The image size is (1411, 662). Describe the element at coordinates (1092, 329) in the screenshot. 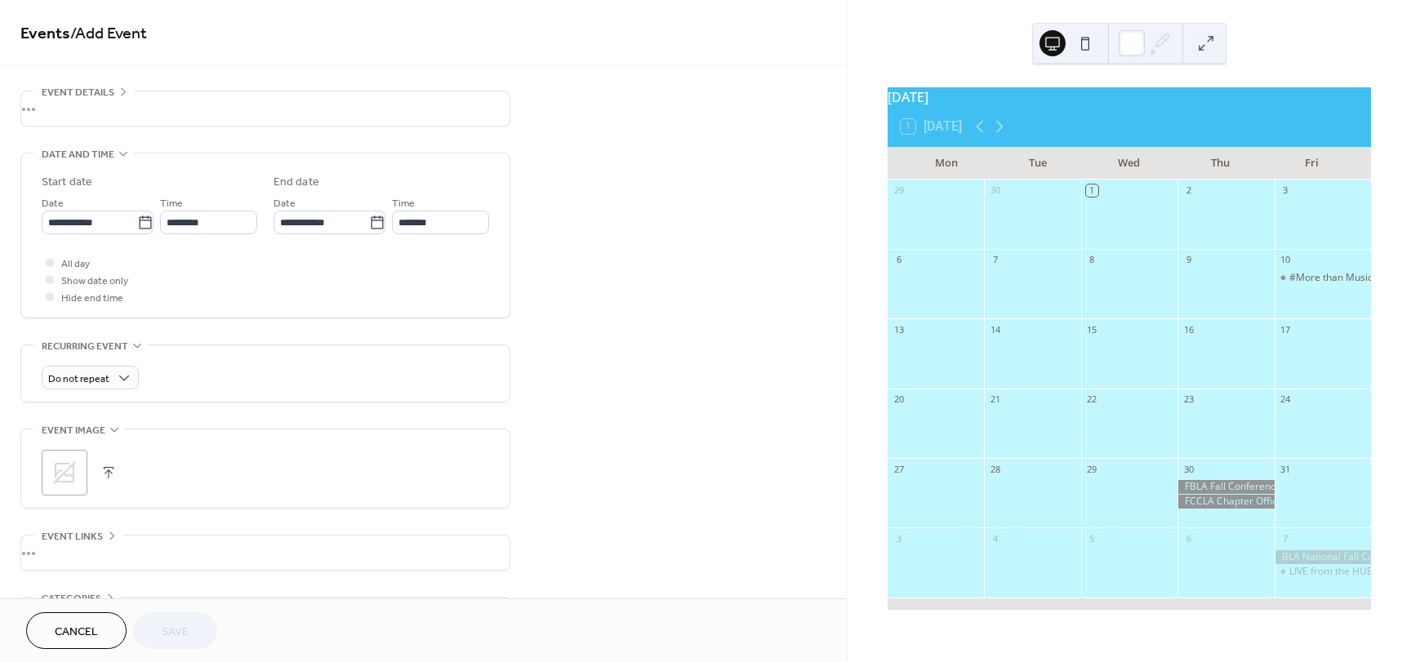

I see `div: 15` at that location.